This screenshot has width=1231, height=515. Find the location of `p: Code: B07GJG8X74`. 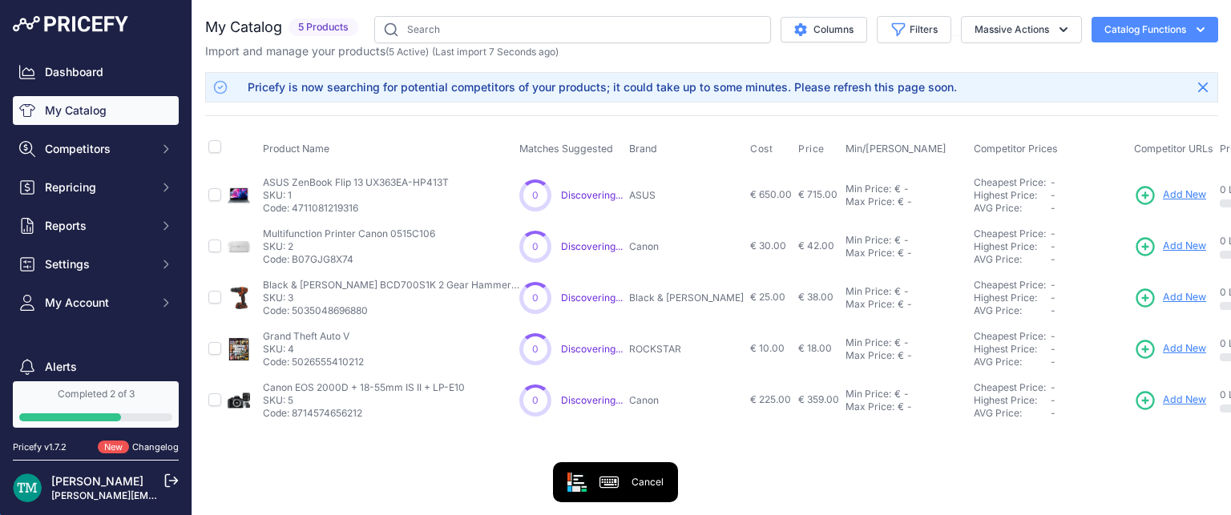

p: Code: B07GJG8X74 is located at coordinates (349, 260).